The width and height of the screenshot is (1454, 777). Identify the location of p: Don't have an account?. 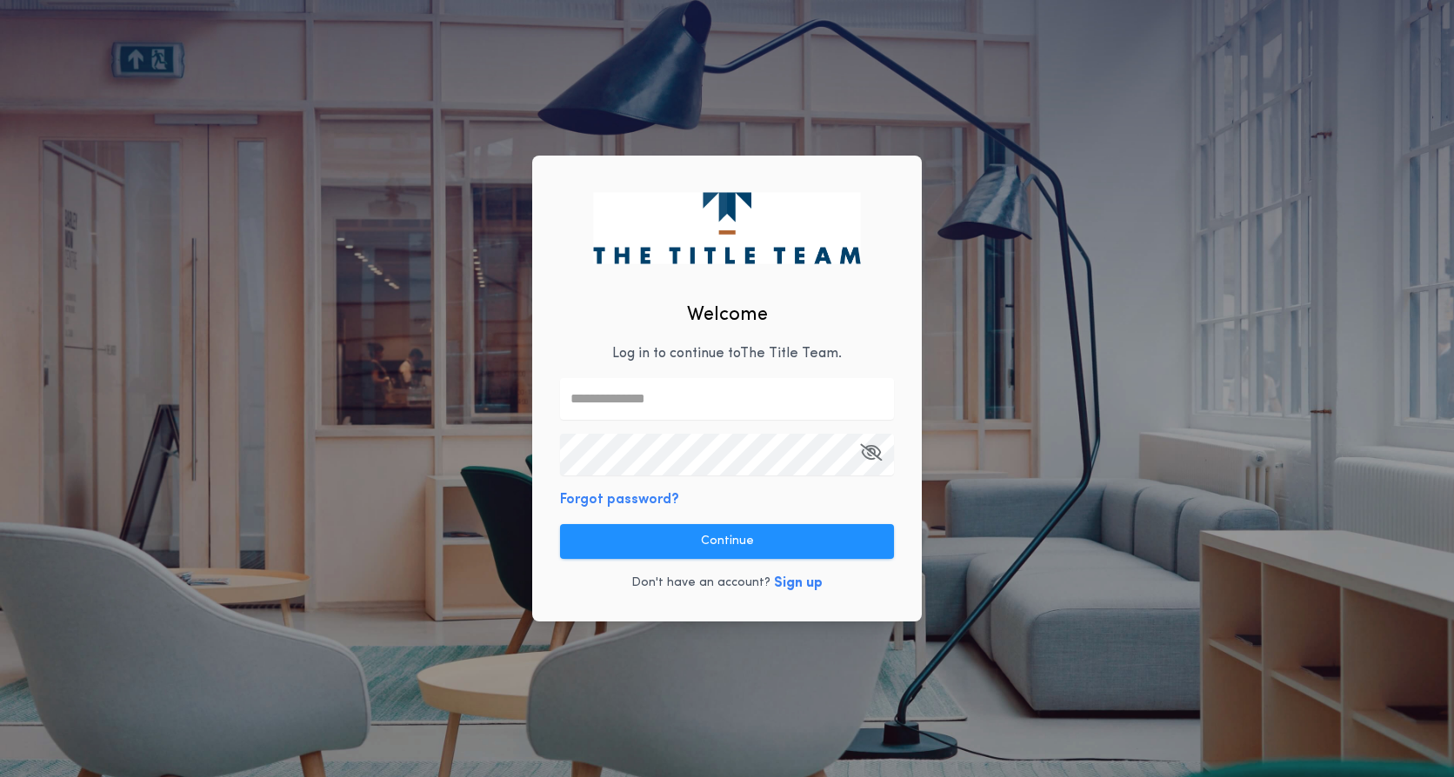
(701, 584).